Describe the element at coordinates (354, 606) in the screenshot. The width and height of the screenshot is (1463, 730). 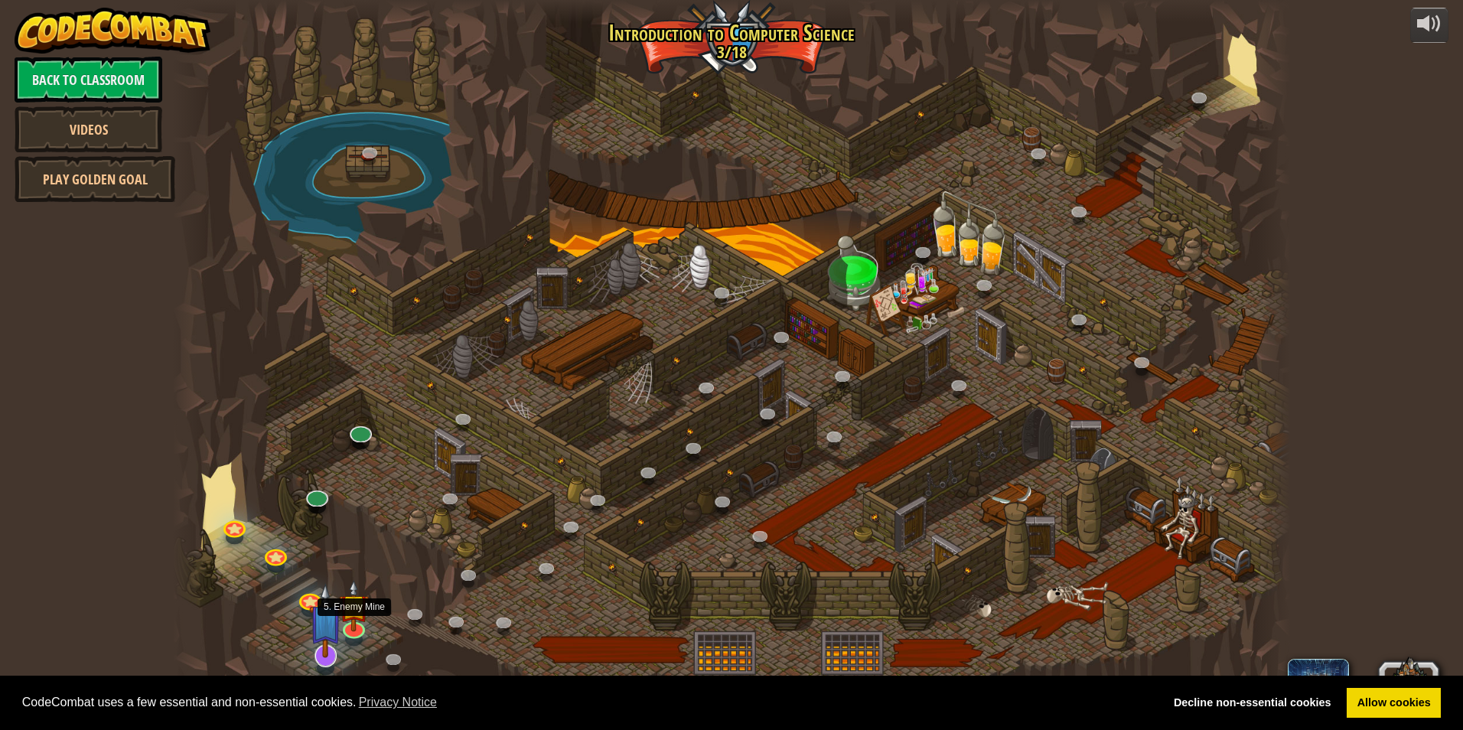
I see `img: level-banner-started.png` at that location.